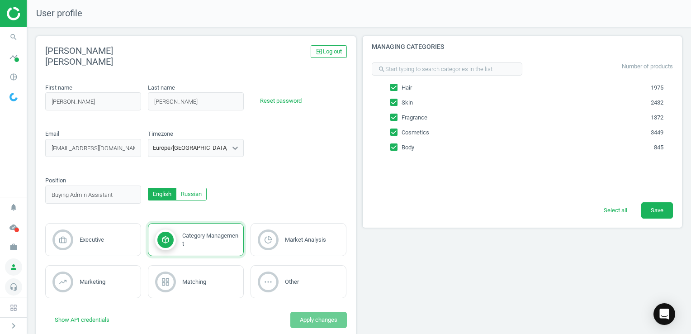  What do you see at coordinates (14, 267) in the screenshot?
I see `i: person` at bounding box center [14, 267].